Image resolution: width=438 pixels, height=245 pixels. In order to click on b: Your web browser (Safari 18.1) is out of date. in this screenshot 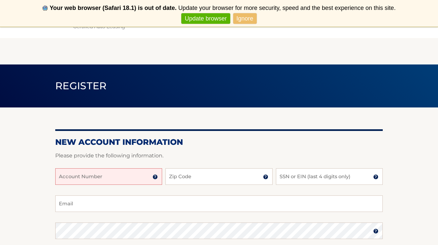, I will do `click(113, 8)`.